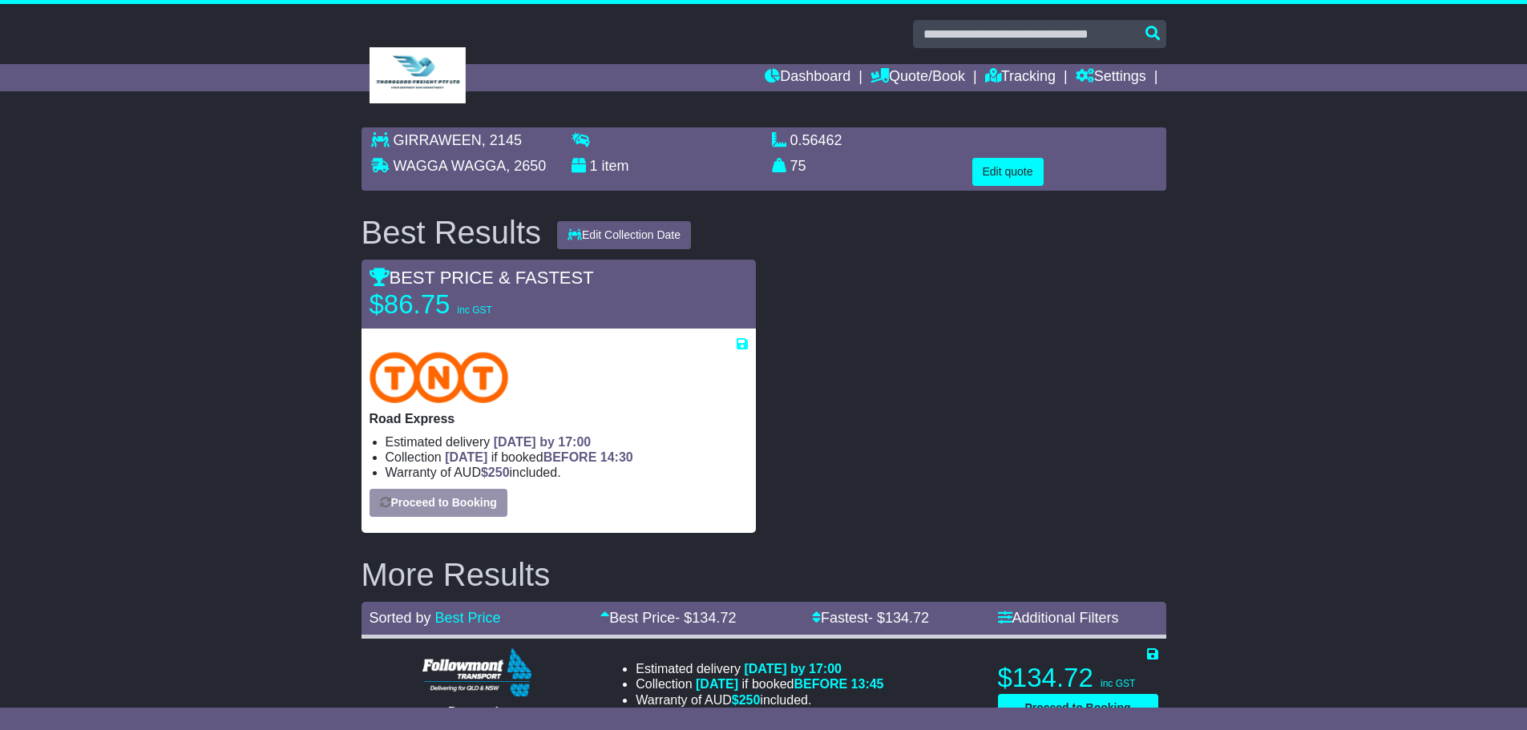  Describe the element at coordinates (1008, 172) in the screenshot. I see `button: Edit quote` at that location.